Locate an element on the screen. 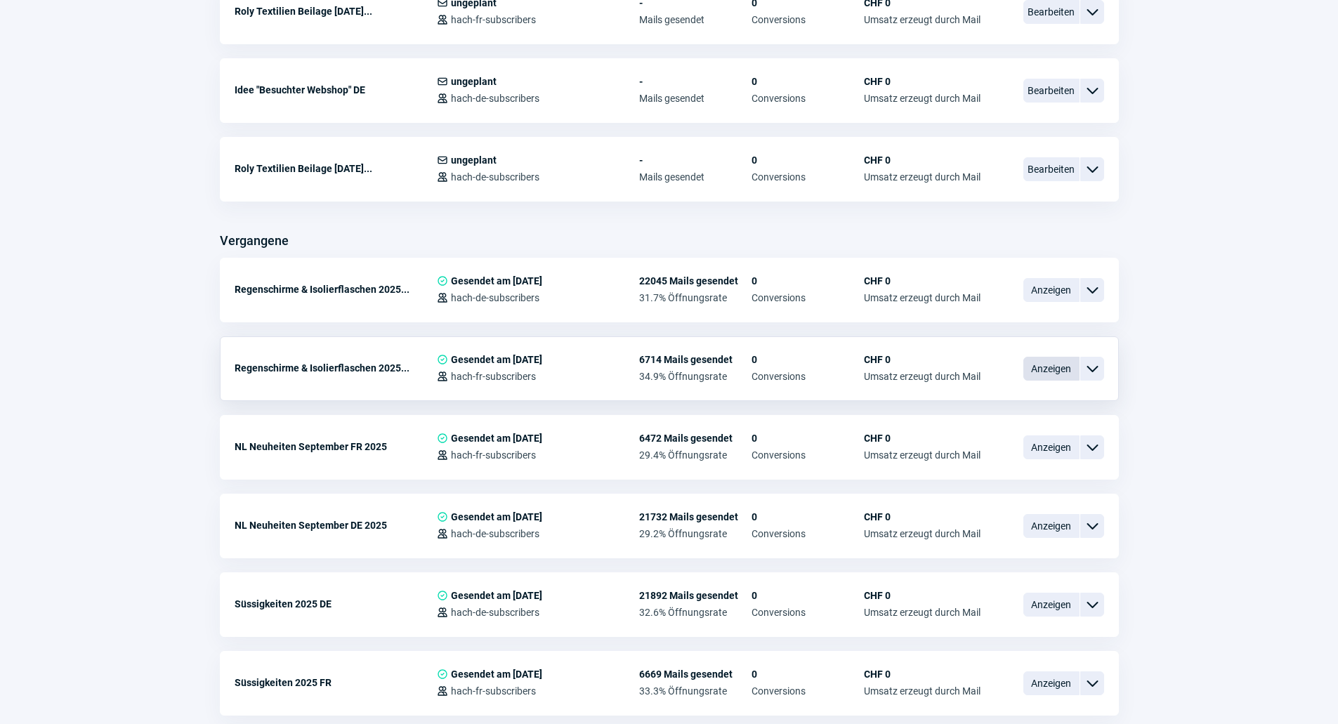 This screenshot has width=1338, height=724. span: 34.9% Öffnungsrate is located at coordinates (695, 376).